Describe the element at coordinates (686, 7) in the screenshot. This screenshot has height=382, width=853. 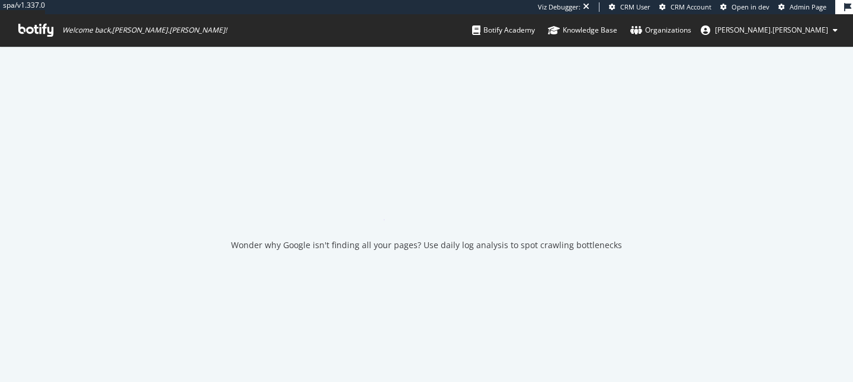
I see `a: CRM Account` at that location.